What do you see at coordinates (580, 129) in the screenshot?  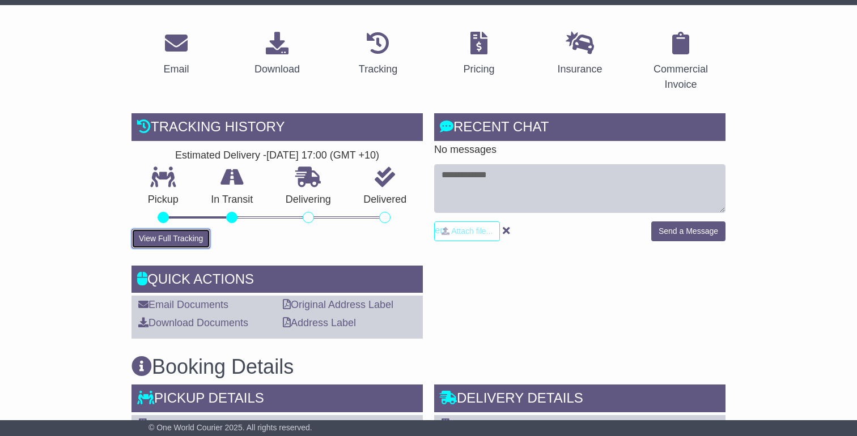 I see `div: RECENT CHAT` at bounding box center [580, 129].